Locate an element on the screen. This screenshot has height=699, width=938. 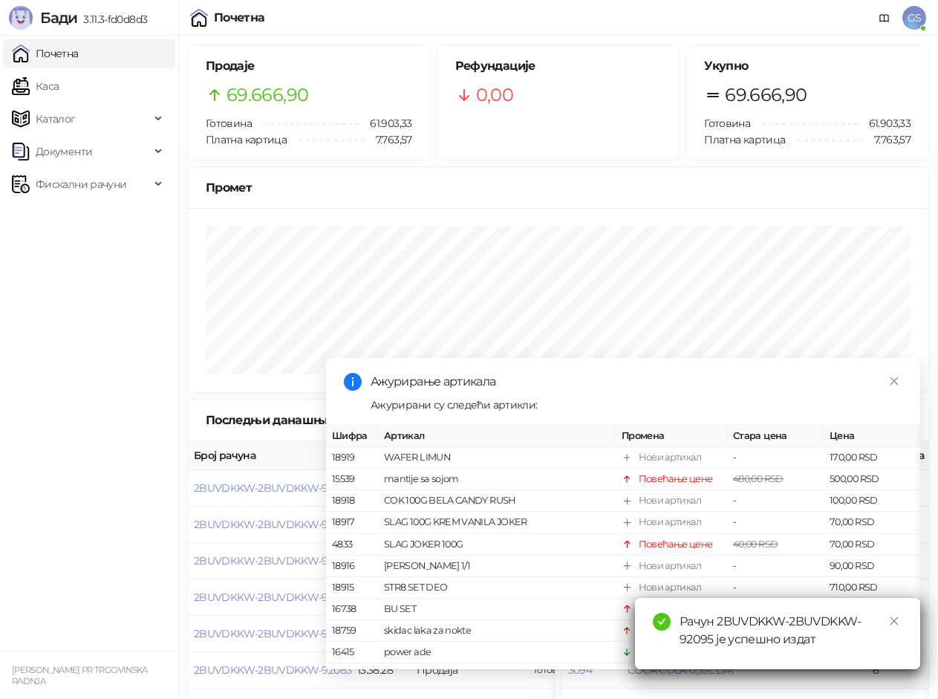
th: Цена is located at coordinates (872, 436).